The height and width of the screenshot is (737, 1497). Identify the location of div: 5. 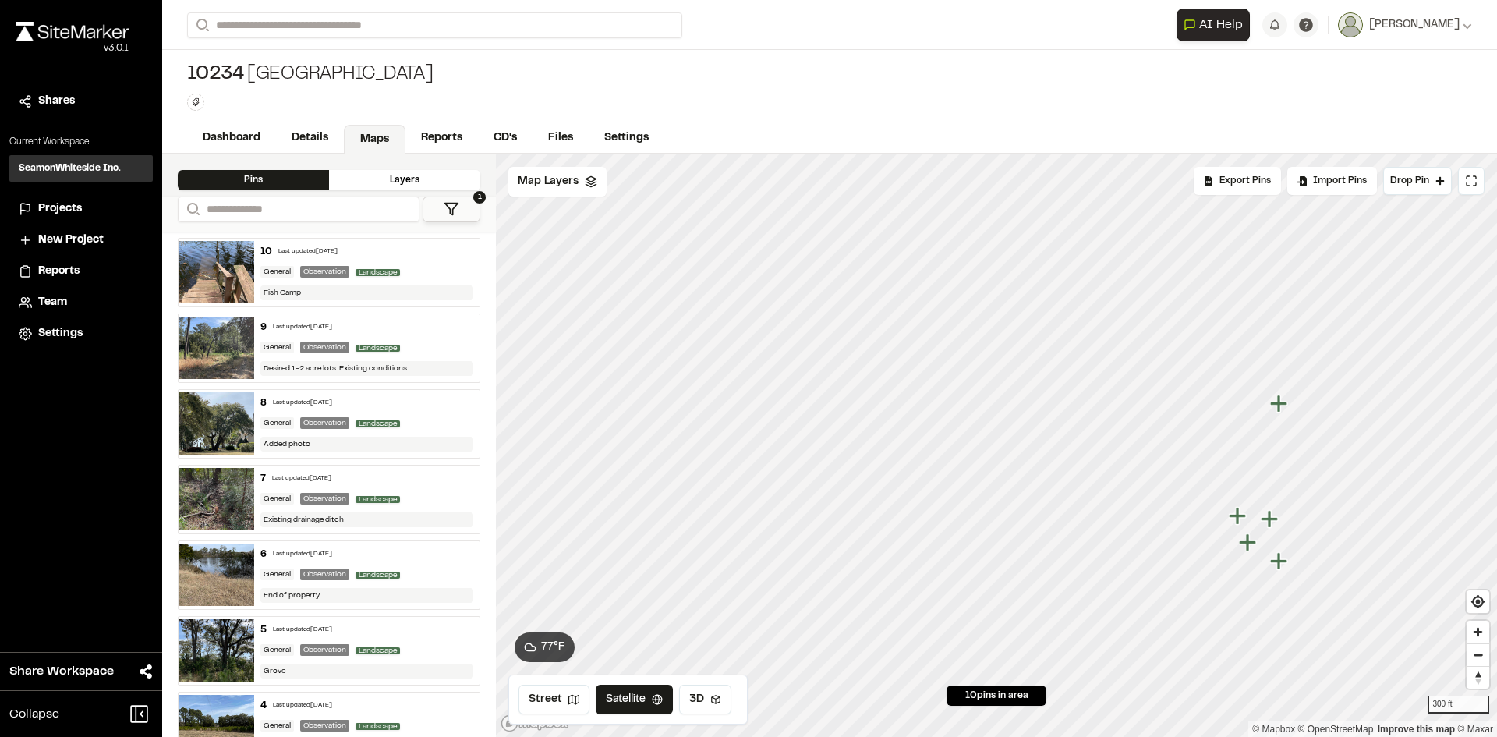
(264, 630).